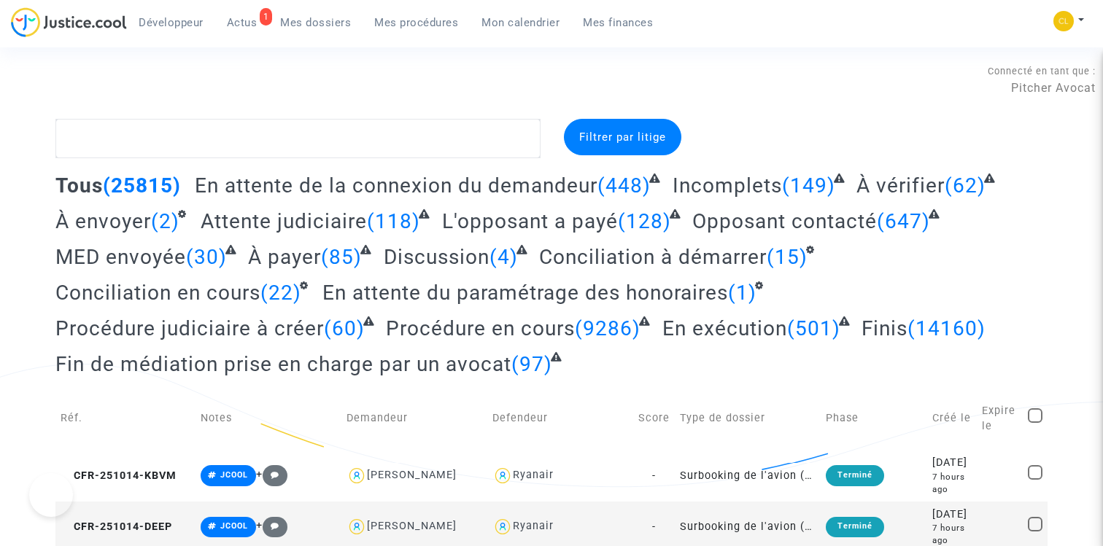 The width and height of the screenshot is (1103, 546). What do you see at coordinates (874, 419) in the screenshot?
I see `td: Phase` at bounding box center [874, 419].